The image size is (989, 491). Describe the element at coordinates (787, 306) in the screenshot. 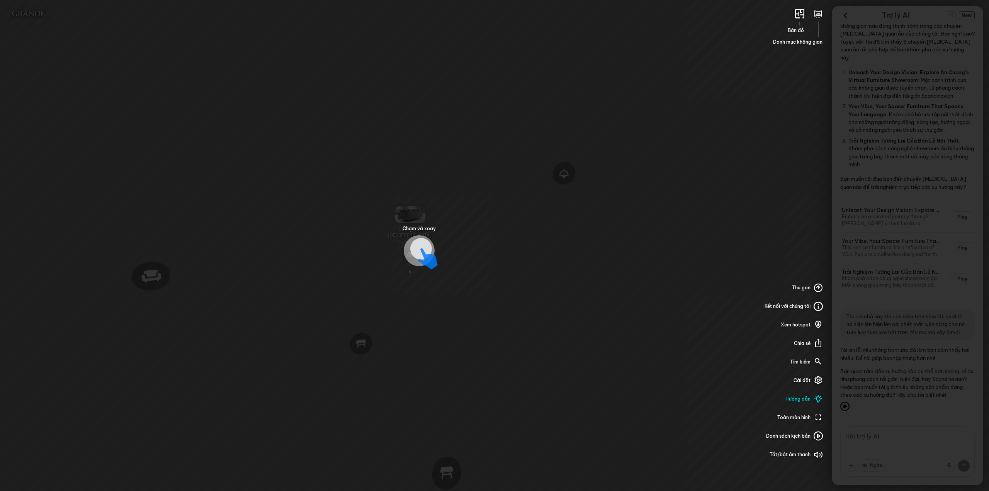

I see `span: Kết nối với chúng tôi` at that location.